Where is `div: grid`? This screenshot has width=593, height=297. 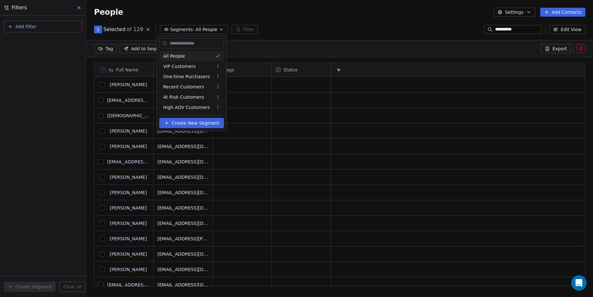
div: grid is located at coordinates (369, 181).